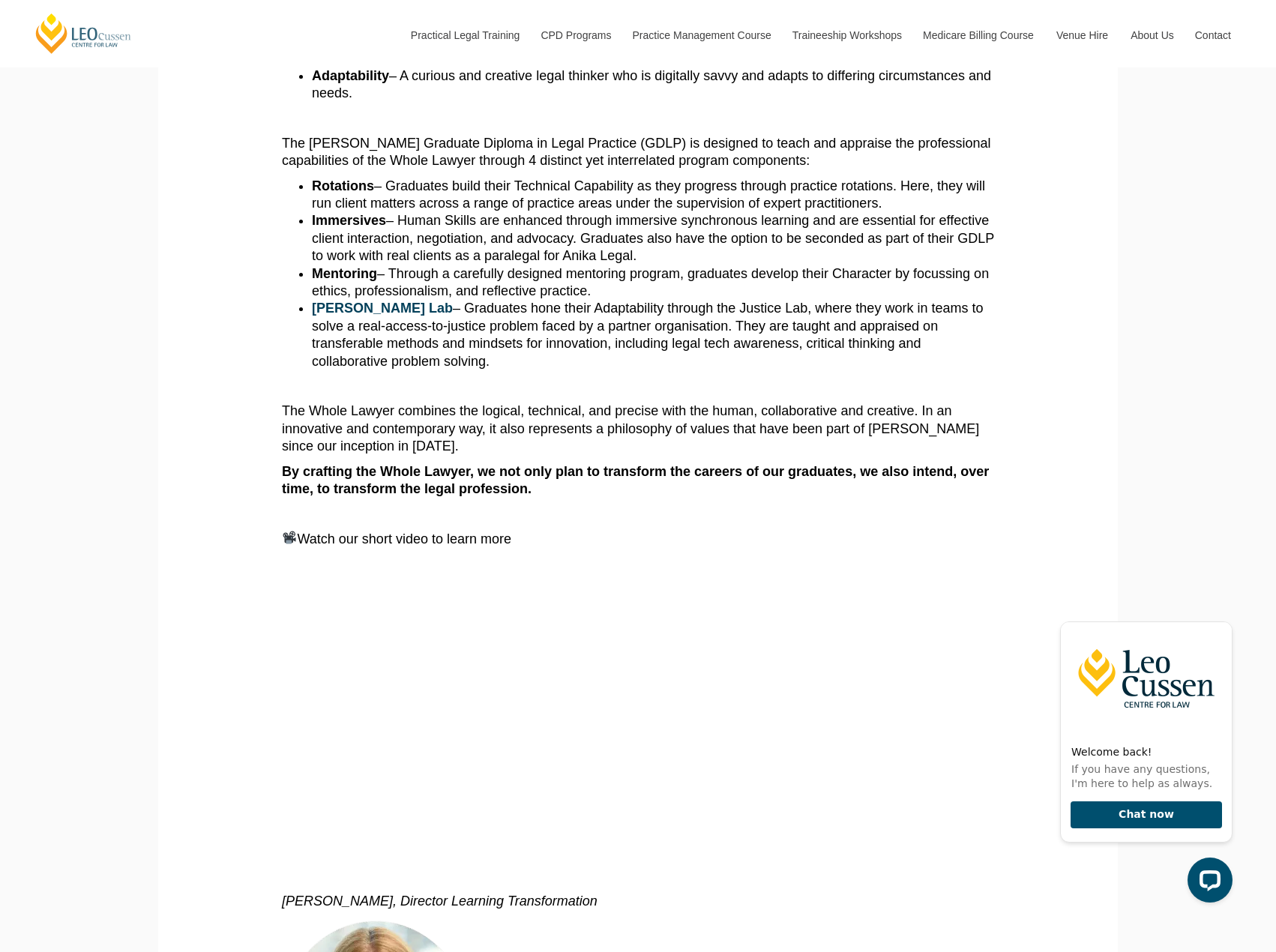 The image size is (1276, 952). Describe the element at coordinates (98, 182) in the screenshot. I see `p: If you have any questions, I'm here to help as always.` at that location.